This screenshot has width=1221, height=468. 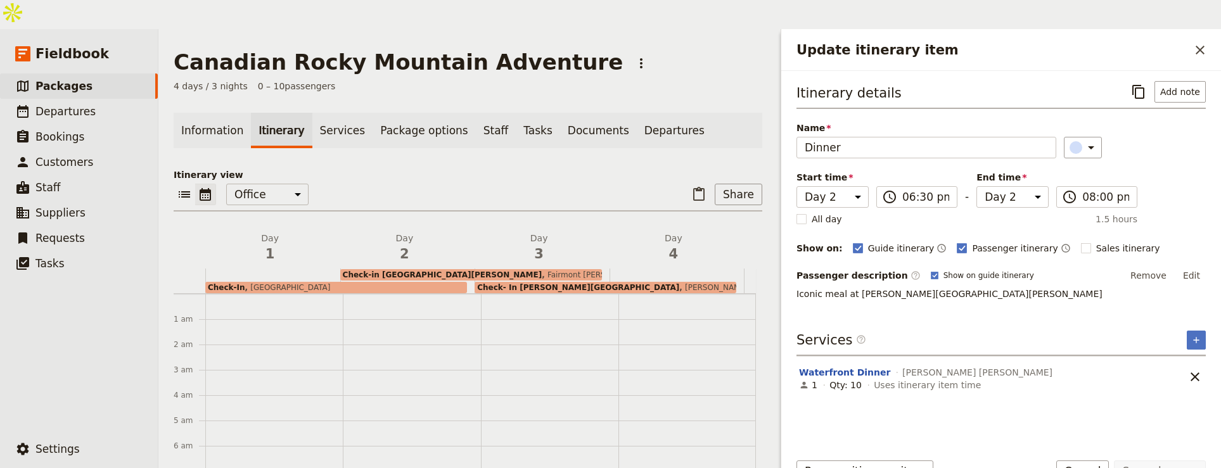 I want to click on span: Name, so click(x=927, y=128).